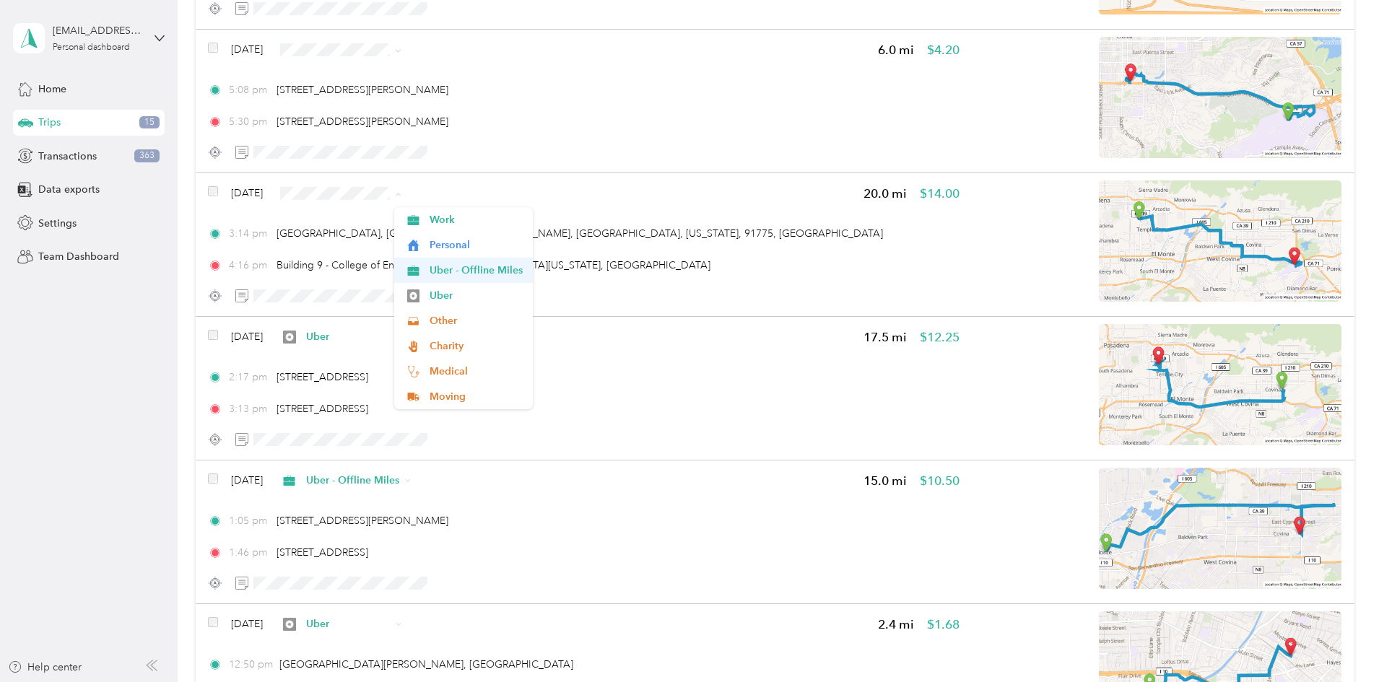  Describe the element at coordinates (896, 50) in the screenshot. I see `span: 6.0 mi` at that location.